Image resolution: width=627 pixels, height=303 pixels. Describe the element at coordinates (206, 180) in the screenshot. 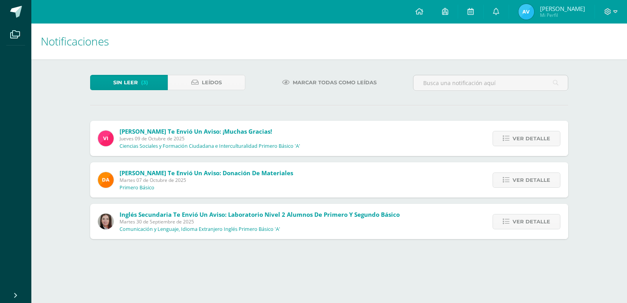

I see `span: Martes 07 de Octubre de 2025` at that location.